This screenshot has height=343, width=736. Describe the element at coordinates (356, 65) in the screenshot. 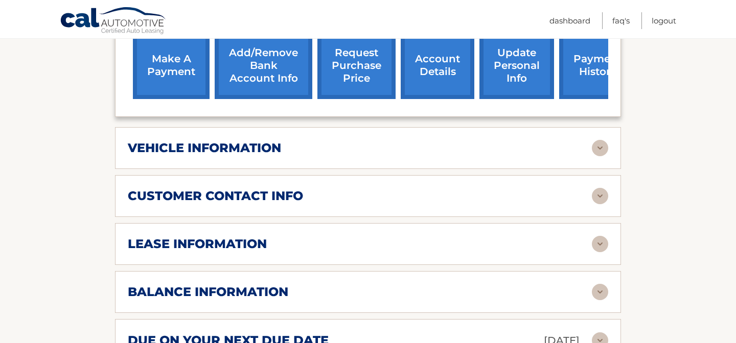

I see `a: request purchase price` at that location.